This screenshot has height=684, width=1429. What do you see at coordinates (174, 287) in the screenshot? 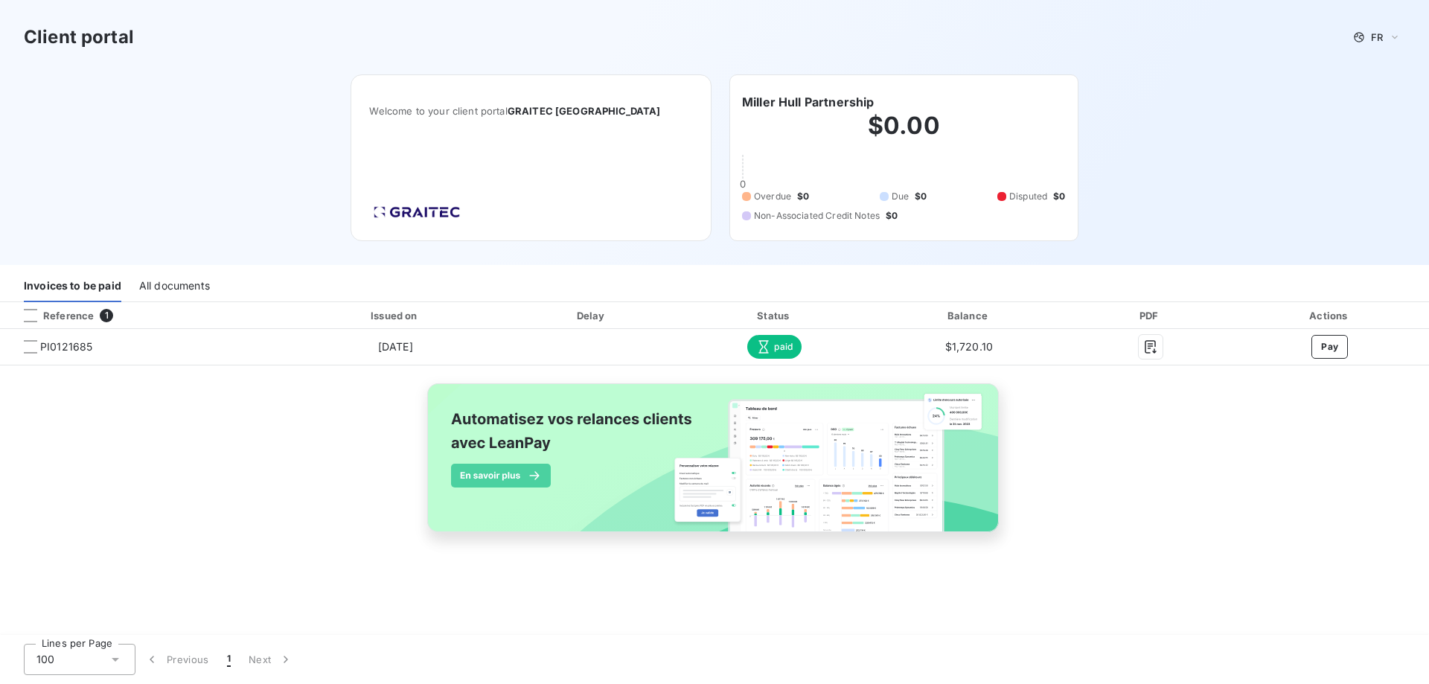
I see `div: All documents` at bounding box center [174, 287].